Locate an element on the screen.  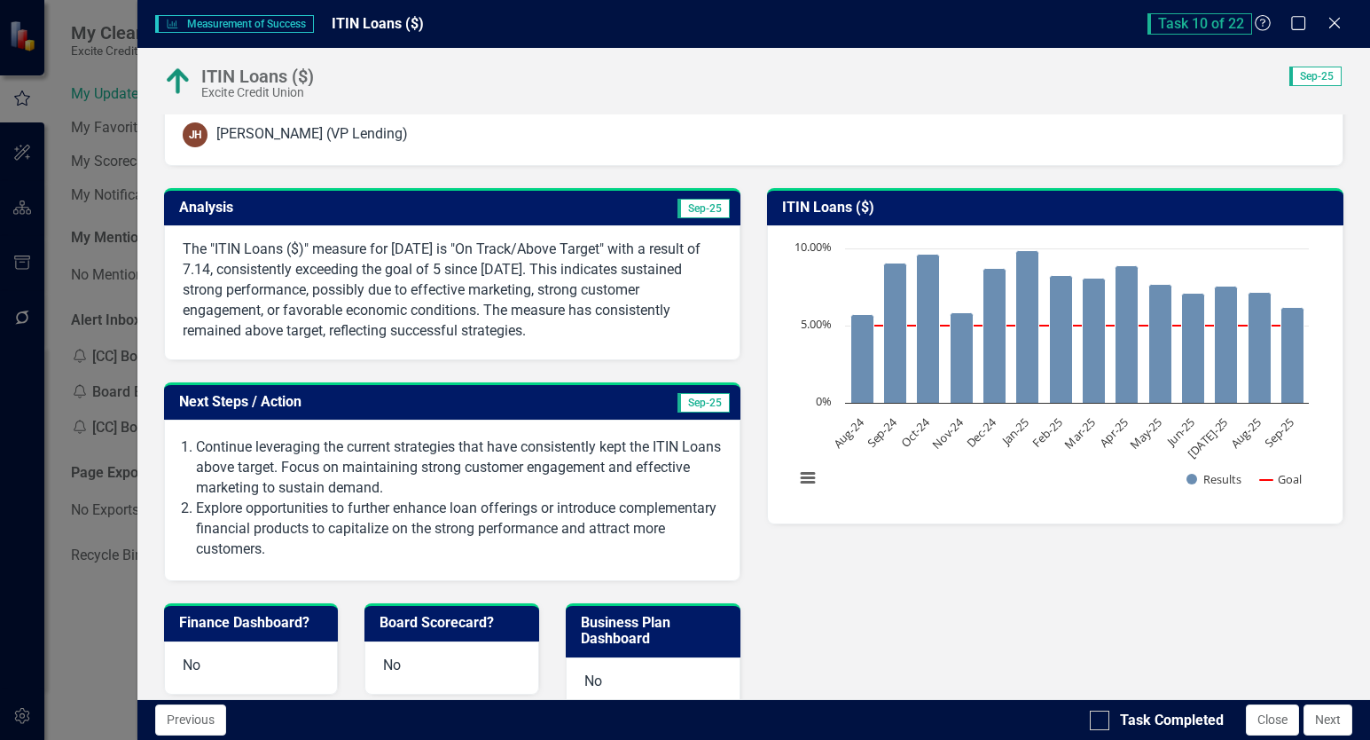
span: Task 10 of 22 is located at coordinates (1200, 24).